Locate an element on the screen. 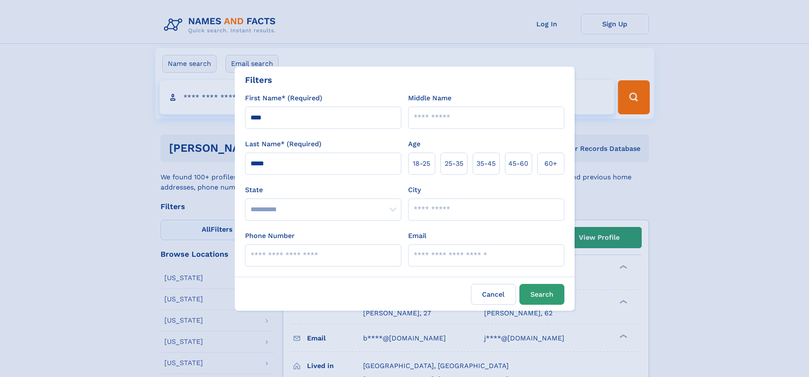 The image size is (809, 377). label: Age is located at coordinates (414, 144).